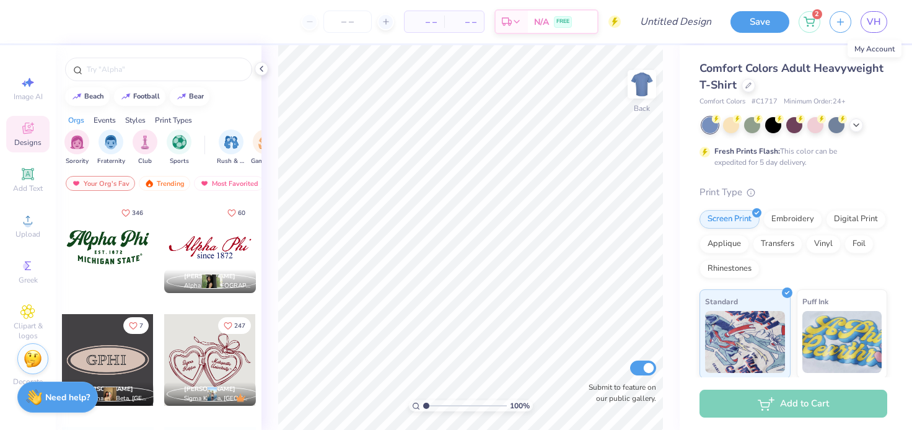 This screenshot has height=430, width=912. Describe the element at coordinates (100, 183) in the screenshot. I see `div: Your Org's Fav` at that location.